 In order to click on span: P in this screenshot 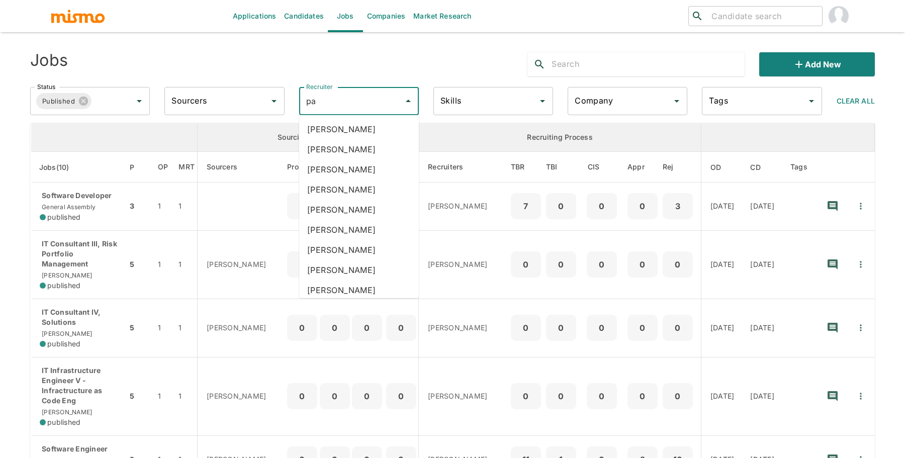, I will do `click(138, 167)`.